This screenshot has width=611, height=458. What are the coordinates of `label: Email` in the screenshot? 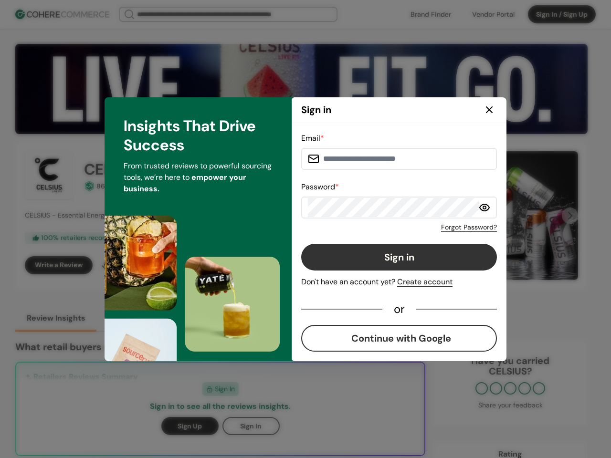 It's located at (313, 138).